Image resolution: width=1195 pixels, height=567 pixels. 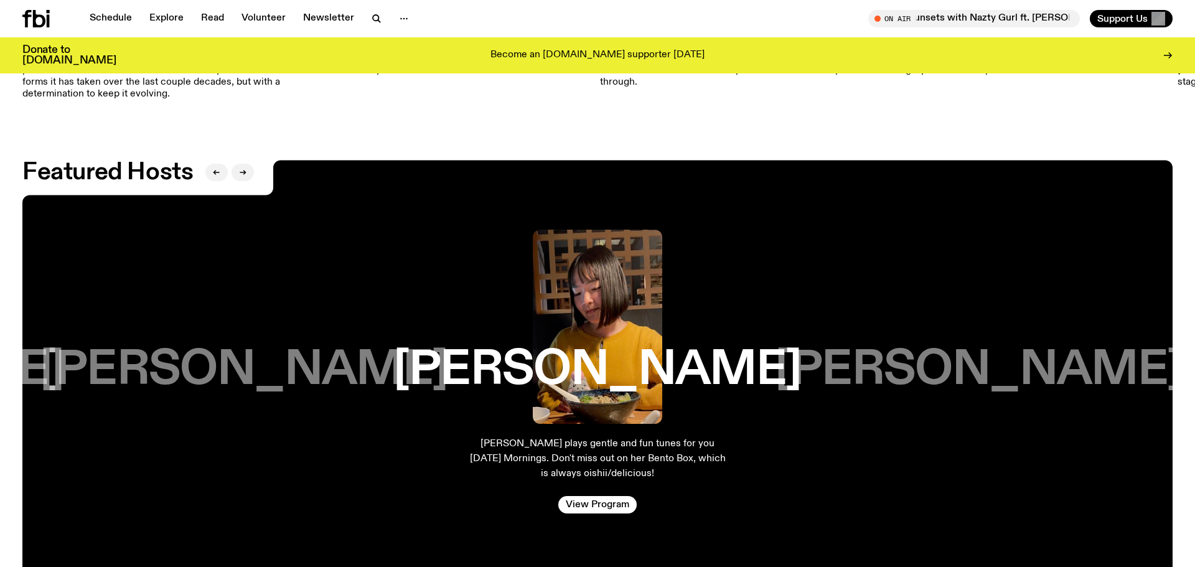 What do you see at coordinates (1131, 19) in the screenshot?
I see `button: Support Us` at bounding box center [1131, 19].